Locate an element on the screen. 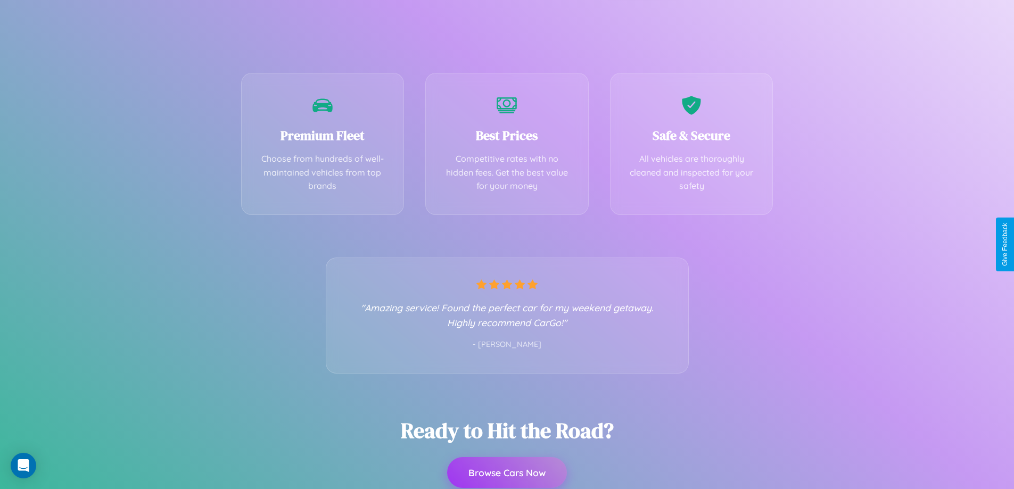 The image size is (1014, 489). p: All vehicles are thoroughly cleaned and inspected for your safety is located at coordinates (692, 173).